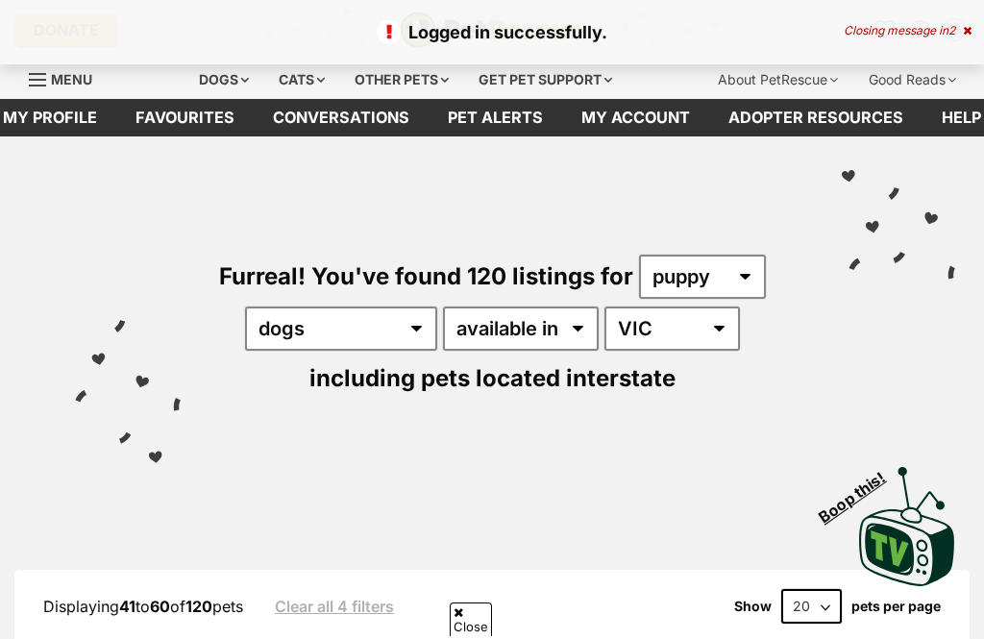 This screenshot has width=984, height=639. Describe the element at coordinates (471, 619) in the screenshot. I see `span: Close` at that location.